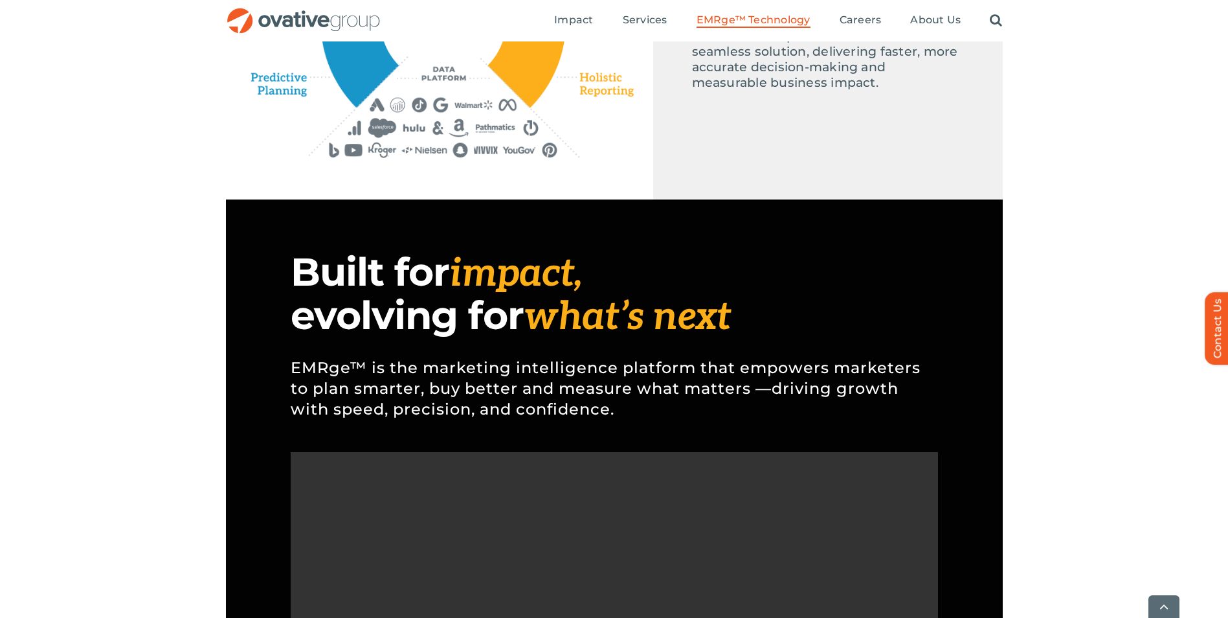  Describe the element at coordinates (645, 20) in the screenshot. I see `span: Services` at that location.